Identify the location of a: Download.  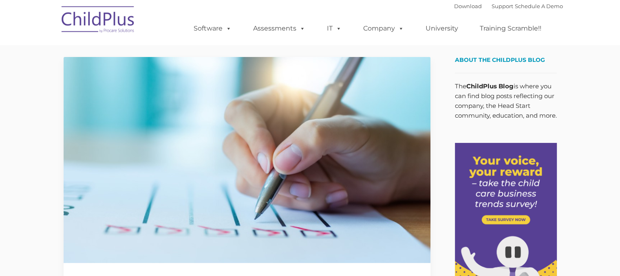
(468, 6).